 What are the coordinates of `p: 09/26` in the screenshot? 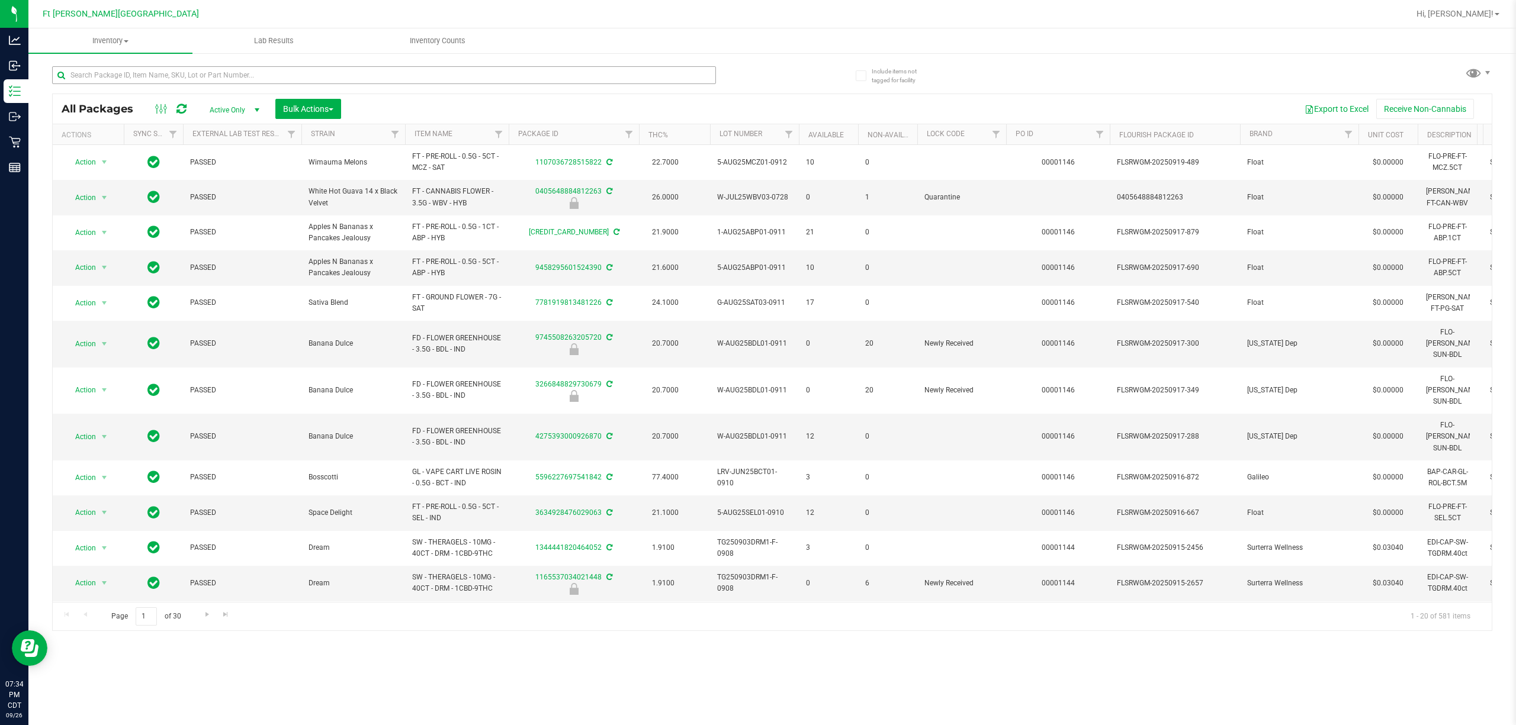 It's located at (14, 715).